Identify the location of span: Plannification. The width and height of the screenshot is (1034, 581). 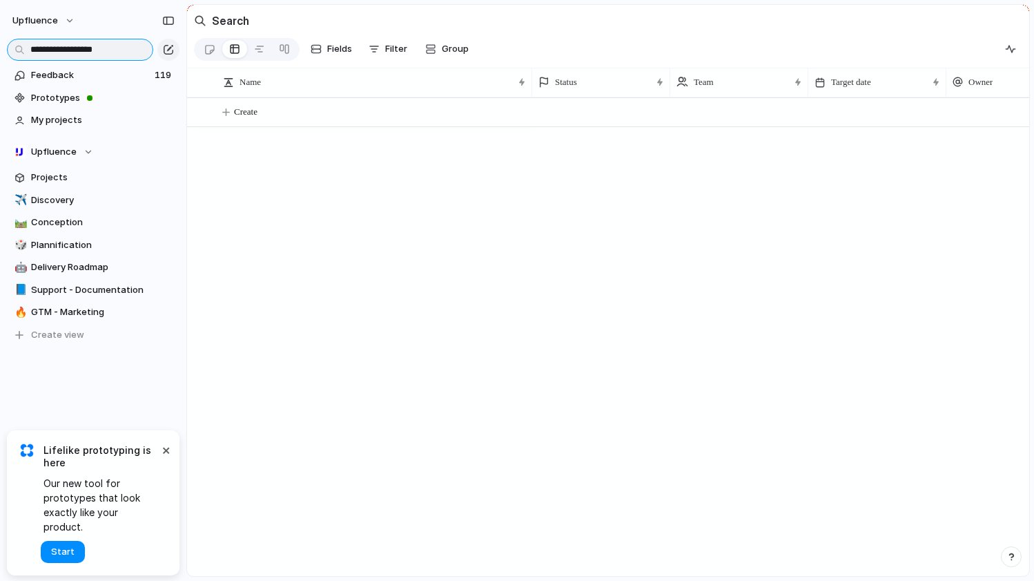
(103, 245).